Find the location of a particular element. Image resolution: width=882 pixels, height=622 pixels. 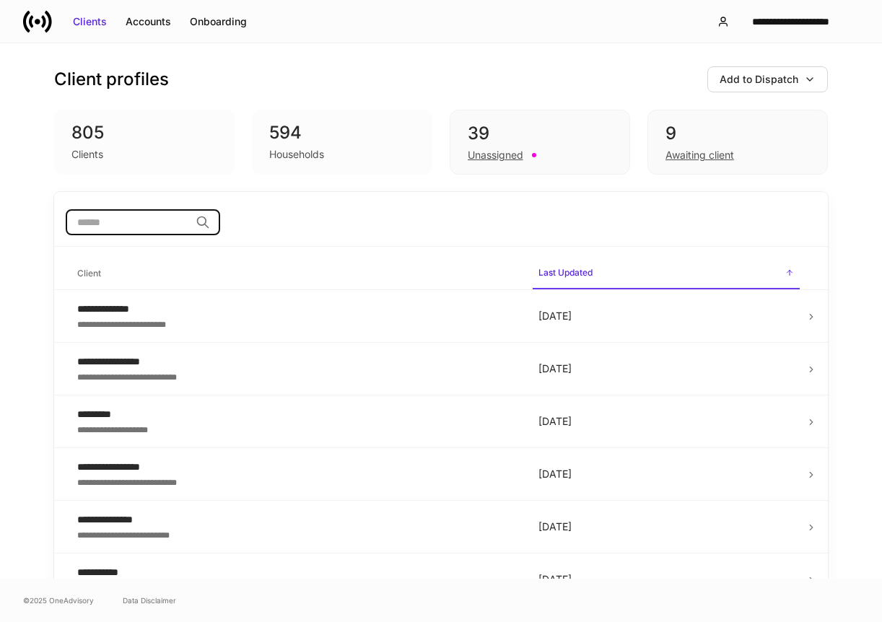

button: Add to Dispatch is located at coordinates (767, 79).